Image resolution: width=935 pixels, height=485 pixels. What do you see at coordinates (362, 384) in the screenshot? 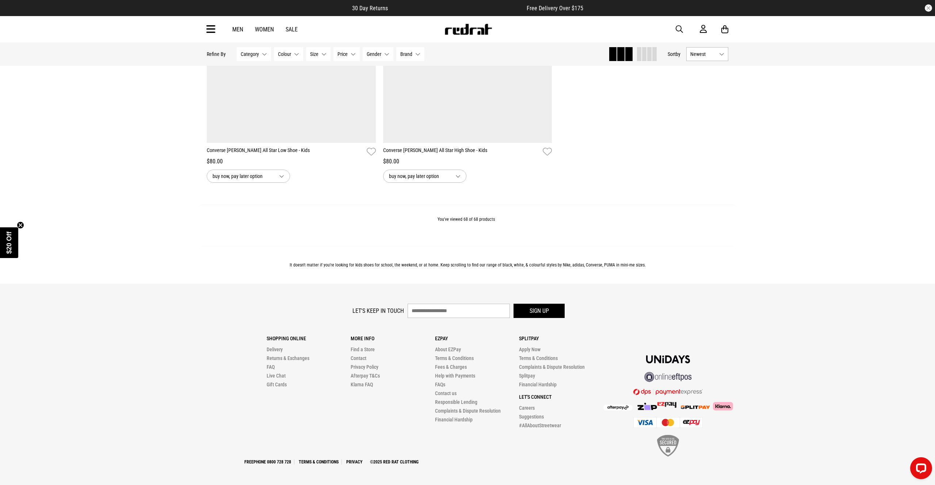
I see `a: Klarna FAQ` at bounding box center [362, 384].